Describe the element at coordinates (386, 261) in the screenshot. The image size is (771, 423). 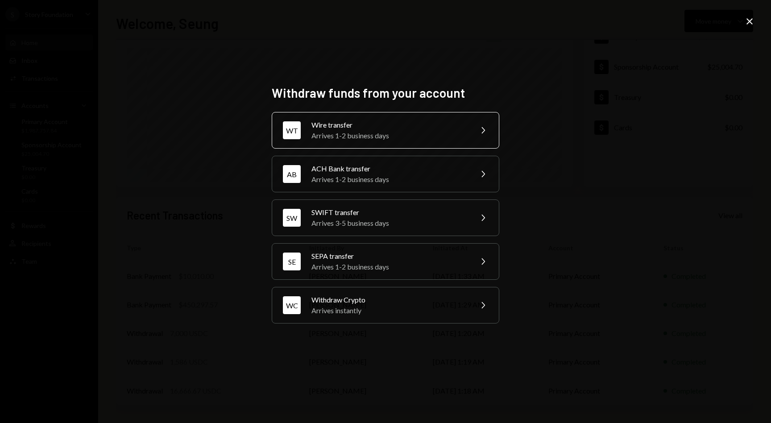
I see `button: SESEPA transferArrives 1-2 business days` at that location.